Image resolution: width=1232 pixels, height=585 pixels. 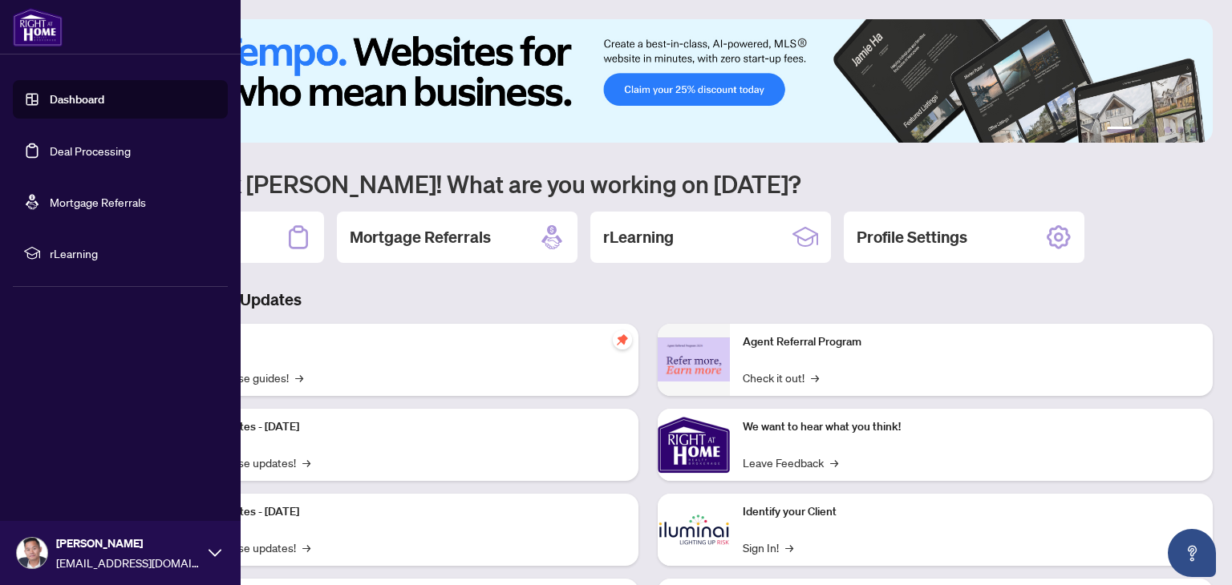 I want to click on a: Sign In!→, so click(x=767, y=548).